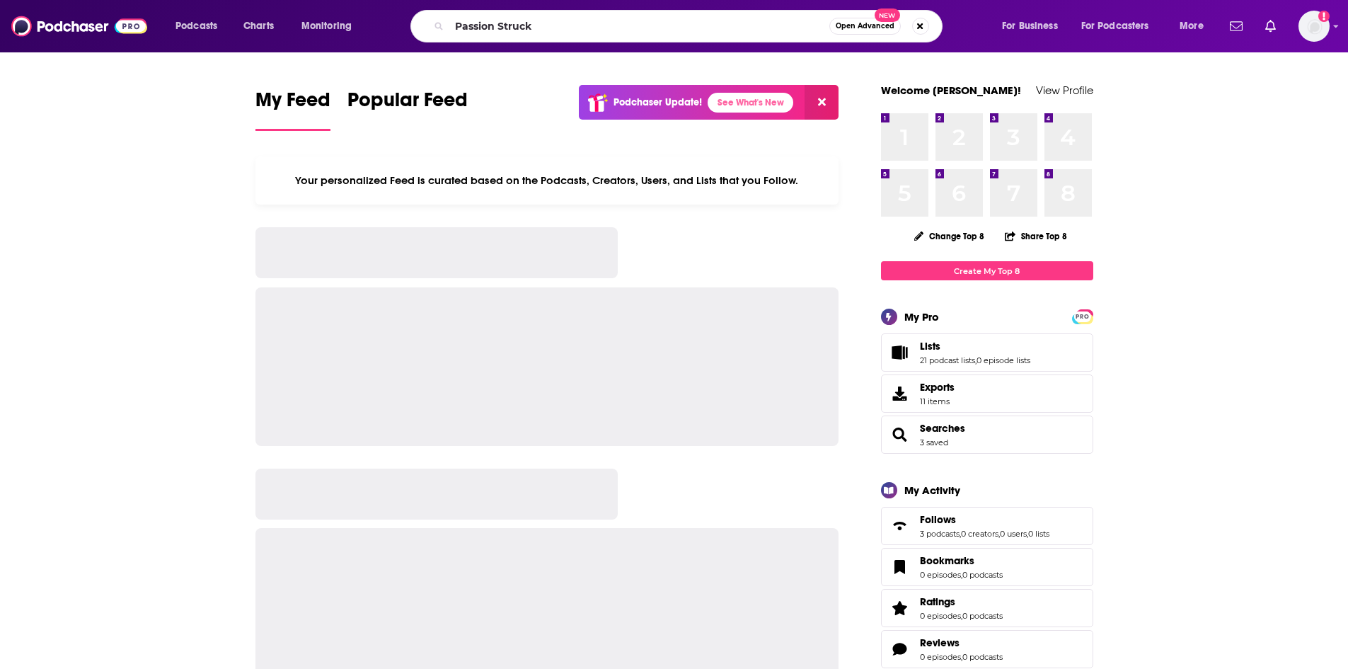 This screenshot has height=669, width=1348. I want to click on a: View Profile, so click(1064, 90).